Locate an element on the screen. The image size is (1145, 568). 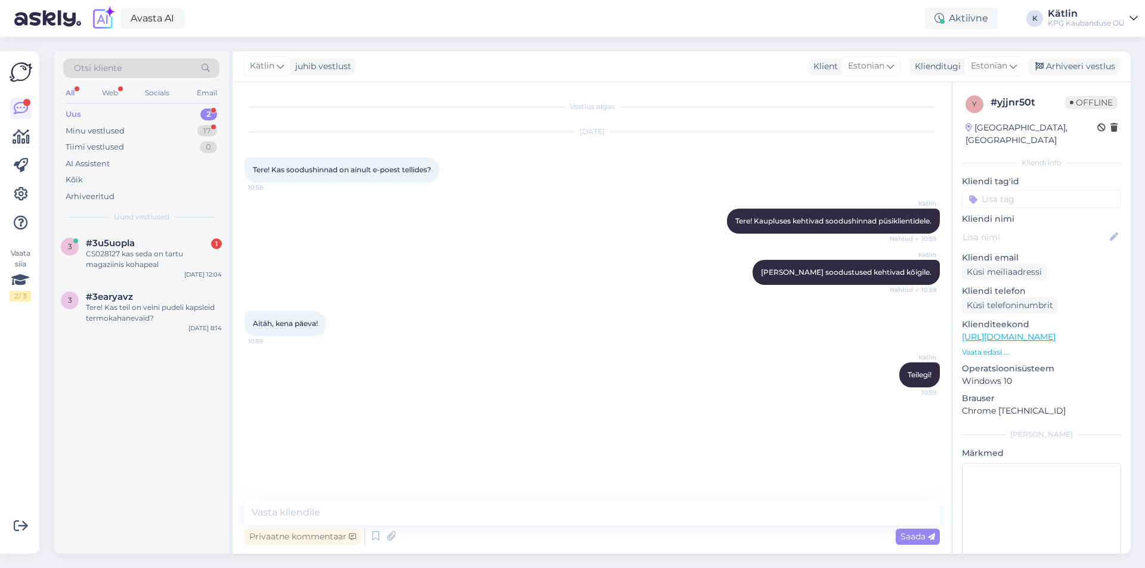
div: 1 is located at coordinates (216, 244).